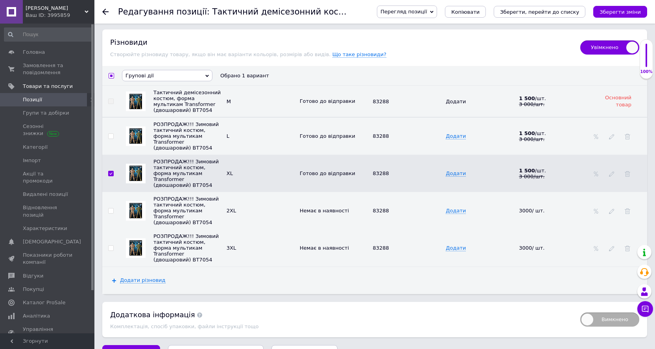 The height and width of the screenshot is (349, 655). I want to click on li: Застежка - молния, so click(100, 33).